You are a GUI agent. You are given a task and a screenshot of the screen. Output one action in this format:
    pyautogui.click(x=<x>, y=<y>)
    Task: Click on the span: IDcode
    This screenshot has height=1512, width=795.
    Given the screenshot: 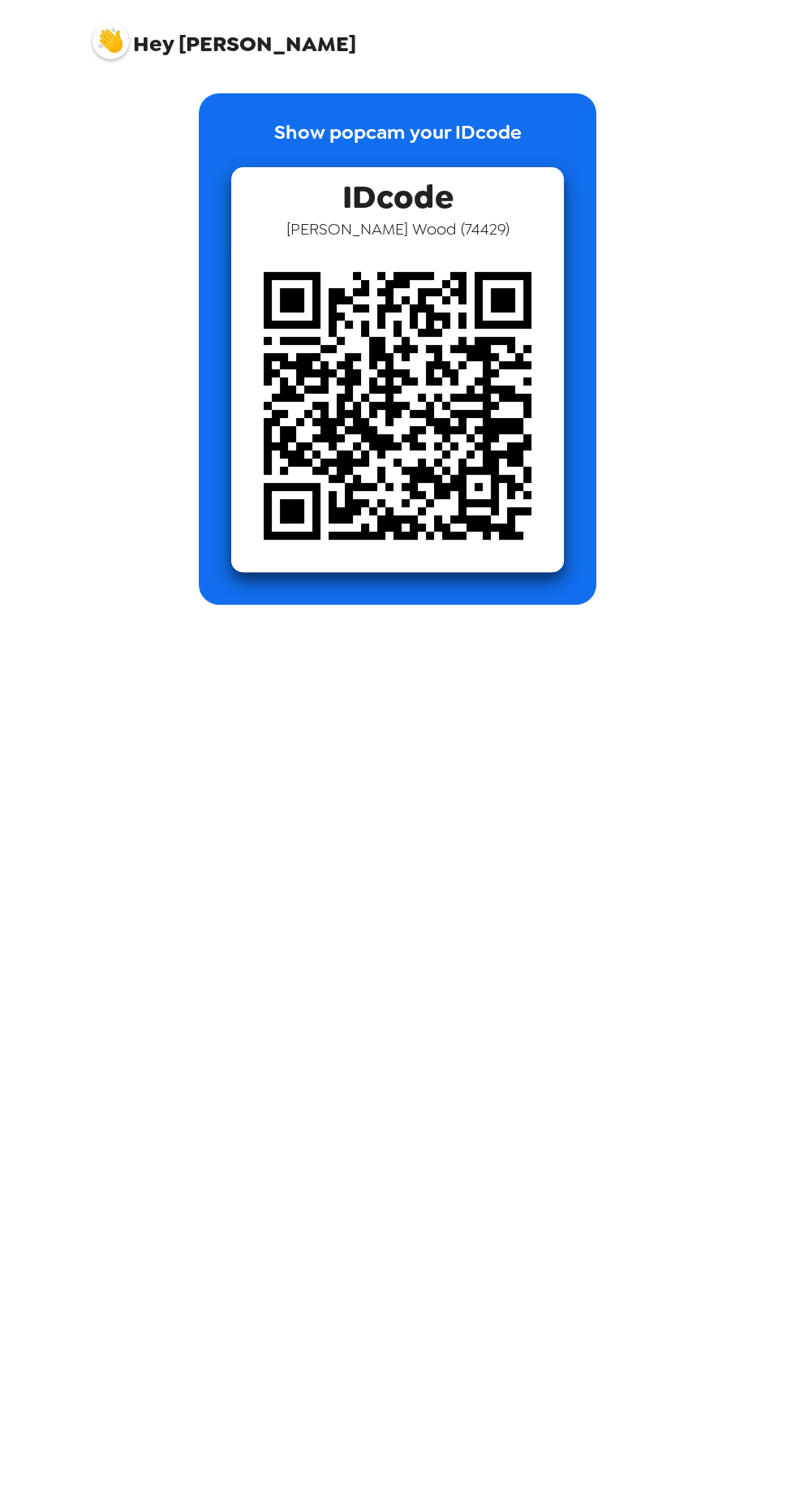 What is the action you would take?
    pyautogui.click(x=398, y=192)
    